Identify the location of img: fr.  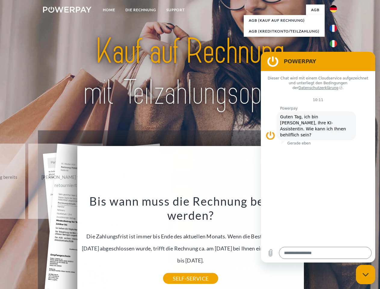
(333, 28).